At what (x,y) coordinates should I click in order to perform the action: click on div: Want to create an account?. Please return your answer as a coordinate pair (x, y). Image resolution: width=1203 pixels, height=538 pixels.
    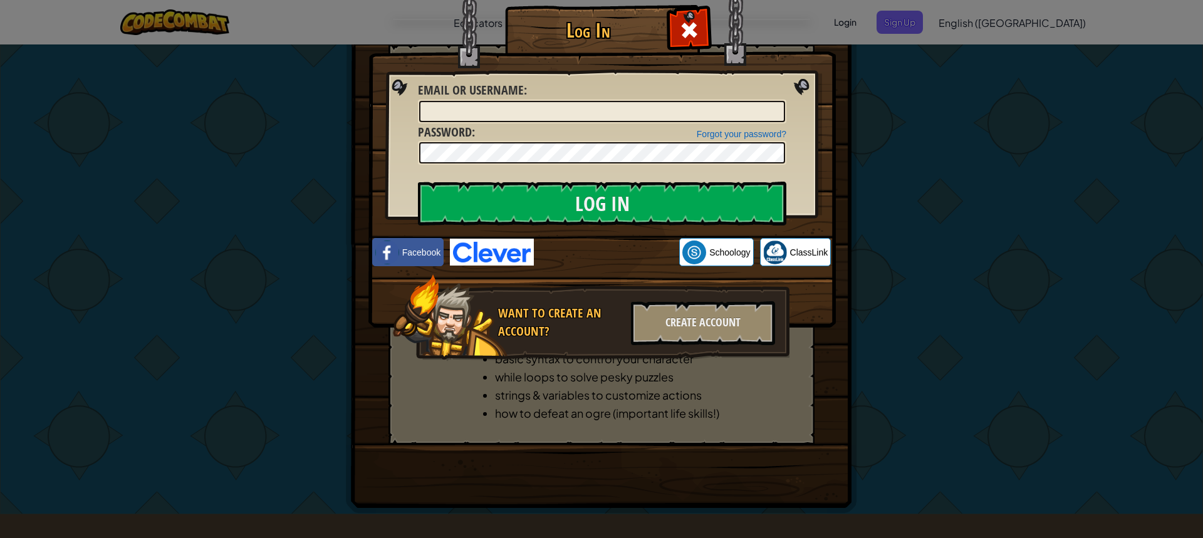
    Looking at the image, I should click on (561, 322).